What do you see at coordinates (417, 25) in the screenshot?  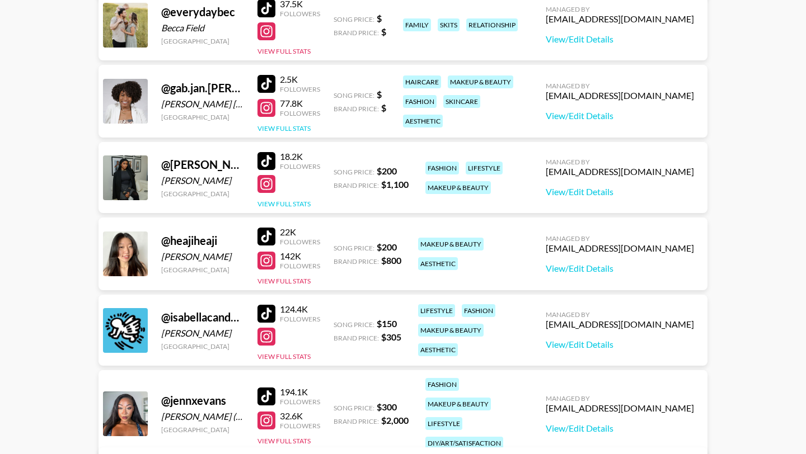 I see `div: family` at bounding box center [417, 25].